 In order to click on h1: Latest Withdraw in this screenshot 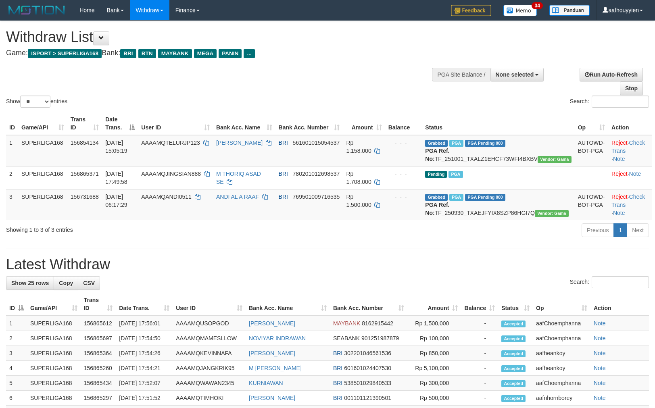, I will do `click(327, 264)`.